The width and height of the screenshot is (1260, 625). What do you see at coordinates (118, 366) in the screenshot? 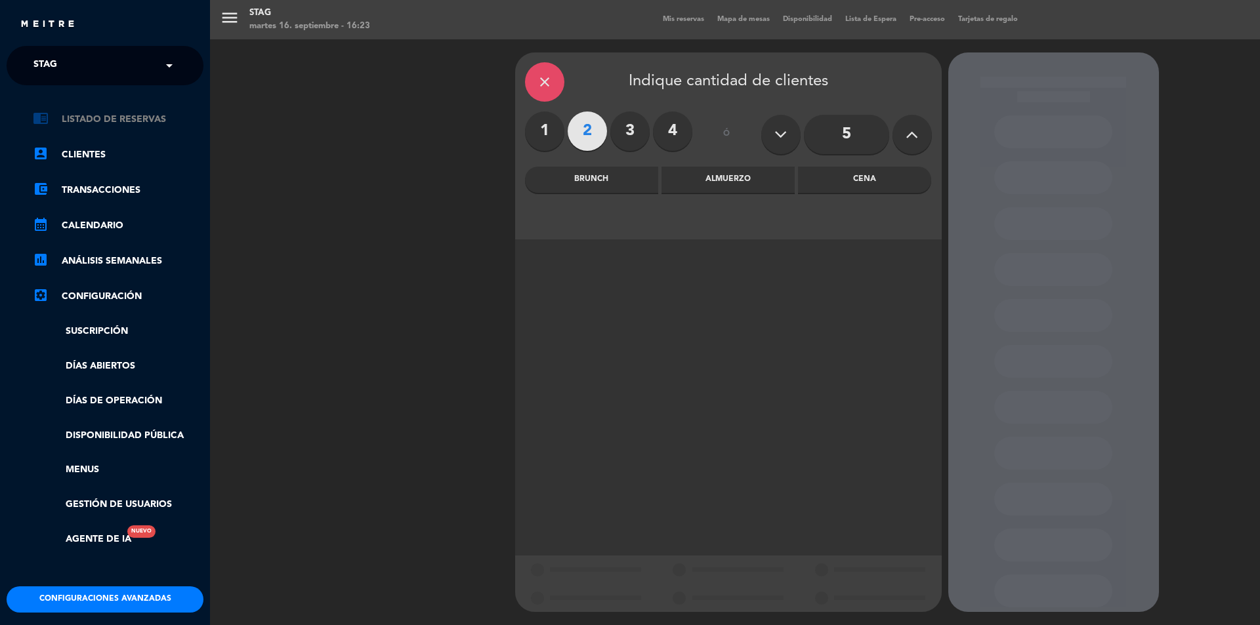
I see `a: Días abiertos` at bounding box center [118, 366].